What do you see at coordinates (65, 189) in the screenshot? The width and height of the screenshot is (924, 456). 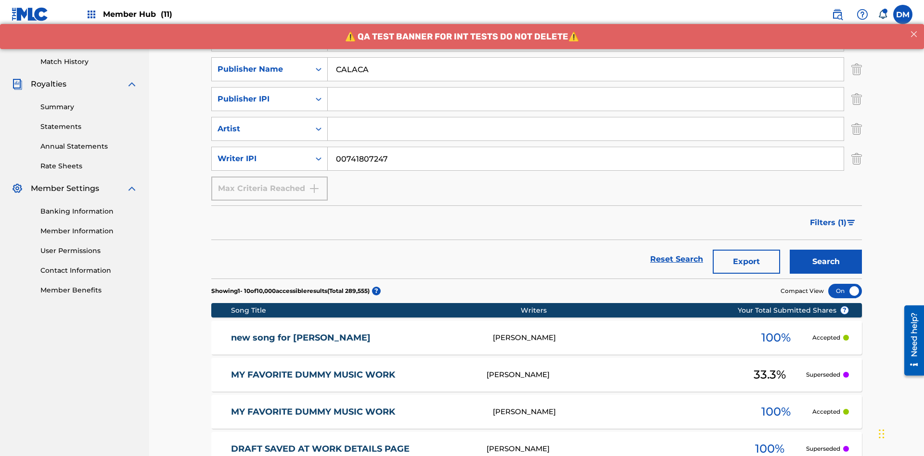 I see `span: Member Settings` at bounding box center [65, 189].